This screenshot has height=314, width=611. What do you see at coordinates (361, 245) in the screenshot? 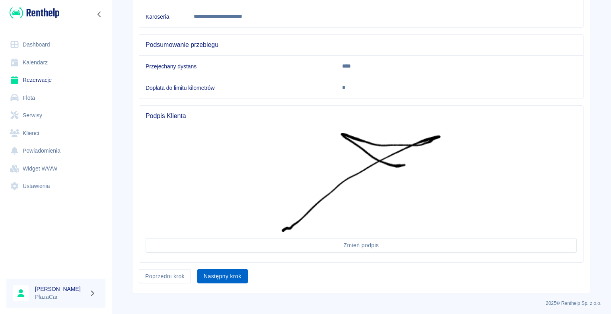
I see `button: Zmień podpis` at bounding box center [361, 245].